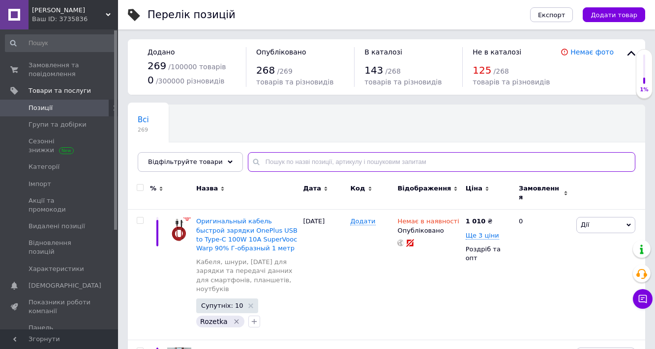 The image size is (655, 349). I want to click on span: Rozetka, so click(214, 322).